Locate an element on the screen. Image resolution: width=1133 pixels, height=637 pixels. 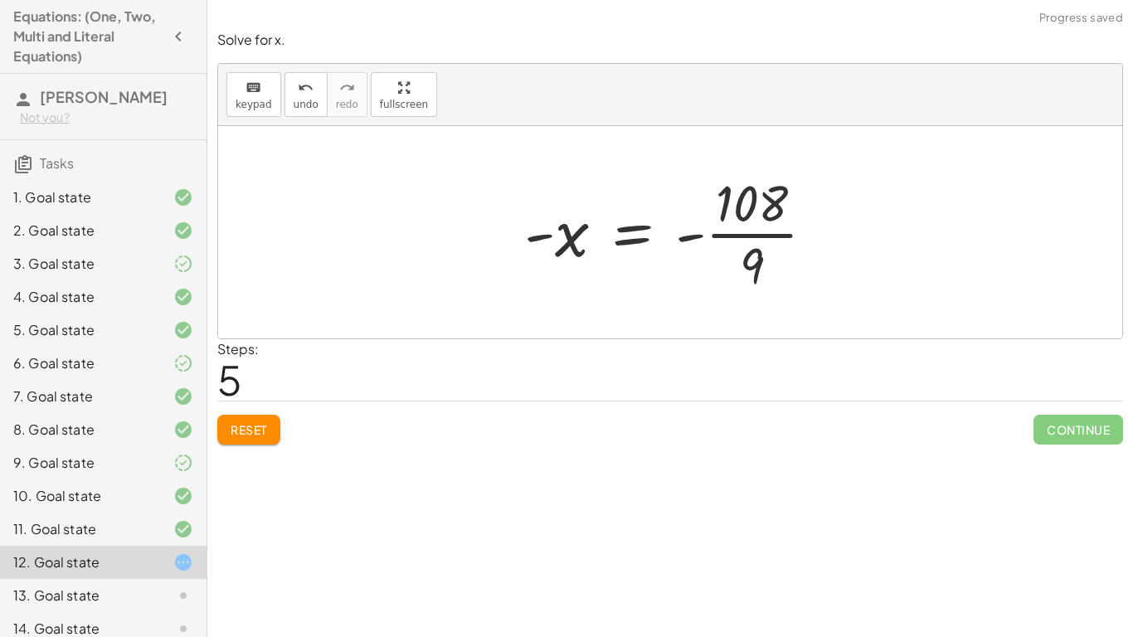
span: Progress saved is located at coordinates (1080, 18).